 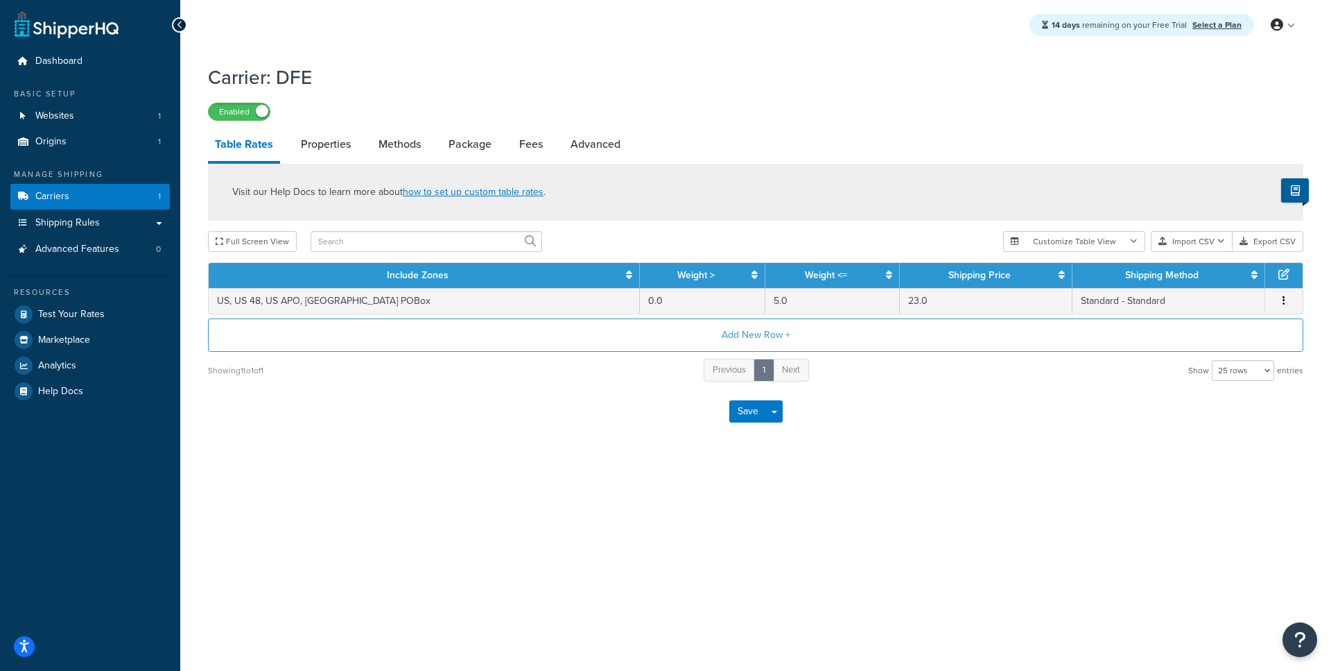 I want to click on span: Previous, so click(x=729, y=369).